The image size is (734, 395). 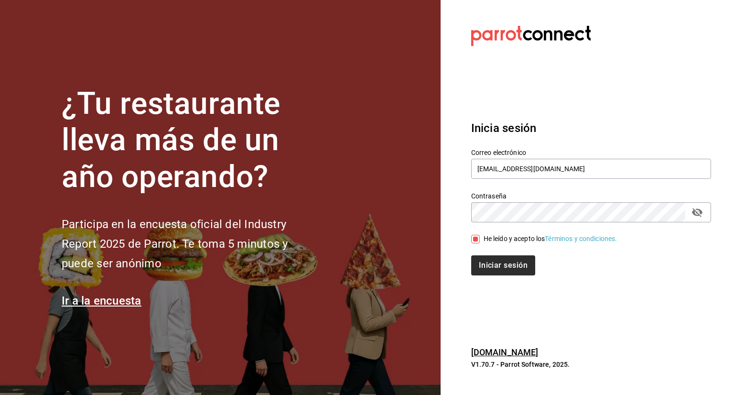 What do you see at coordinates (581, 239) in the screenshot?
I see `a: Términos y condiciones.` at bounding box center [581, 239].